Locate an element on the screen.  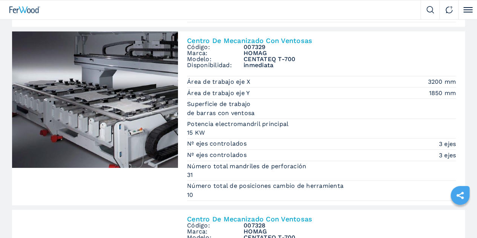
span: Modelo: is located at coordinates (215, 59).